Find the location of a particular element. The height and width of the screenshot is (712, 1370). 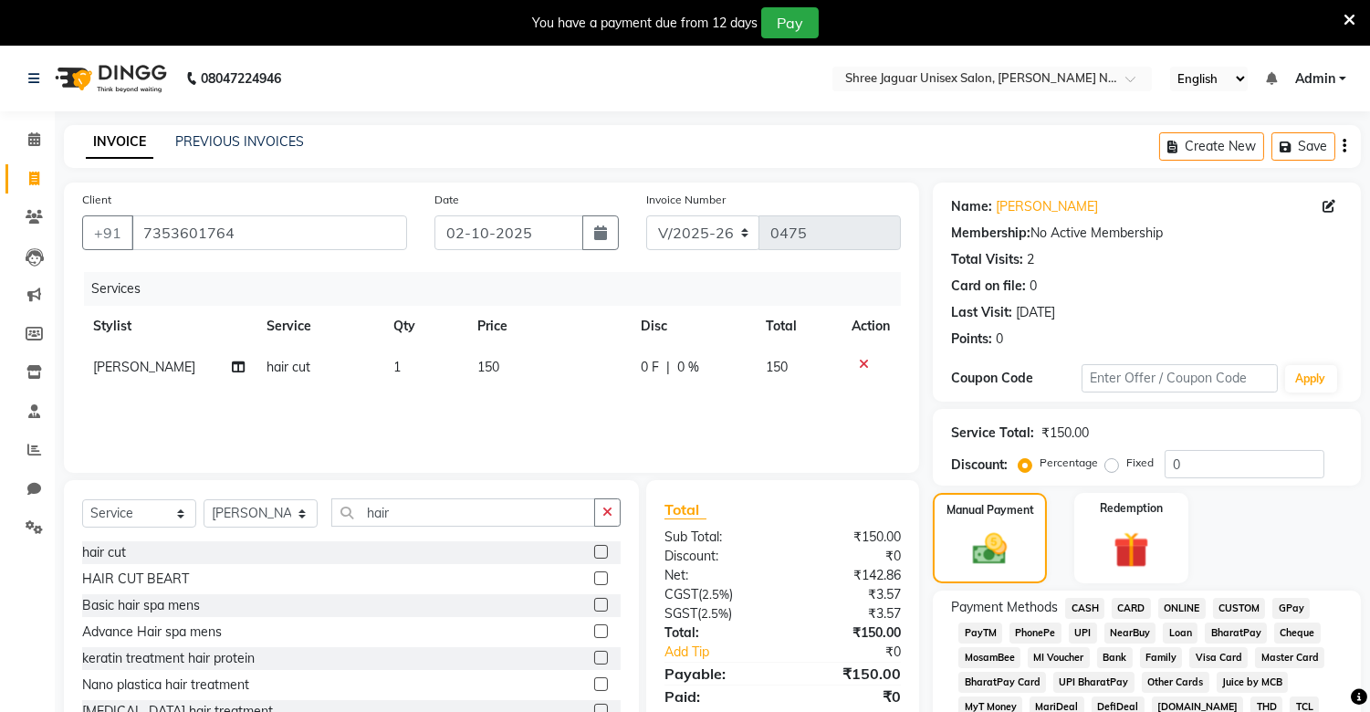

div: keratin treatment hair protein is located at coordinates (168, 658).